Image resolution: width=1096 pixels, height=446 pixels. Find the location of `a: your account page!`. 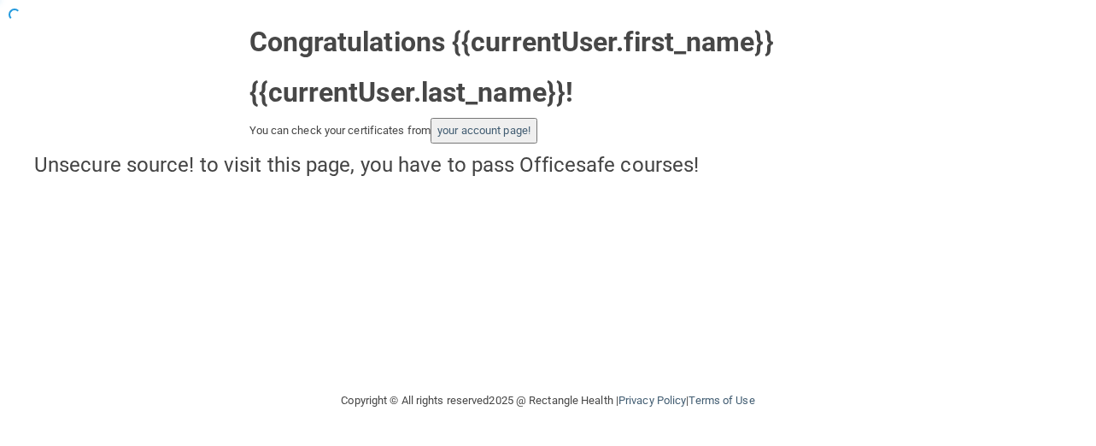

a: your account page! is located at coordinates (484, 130).